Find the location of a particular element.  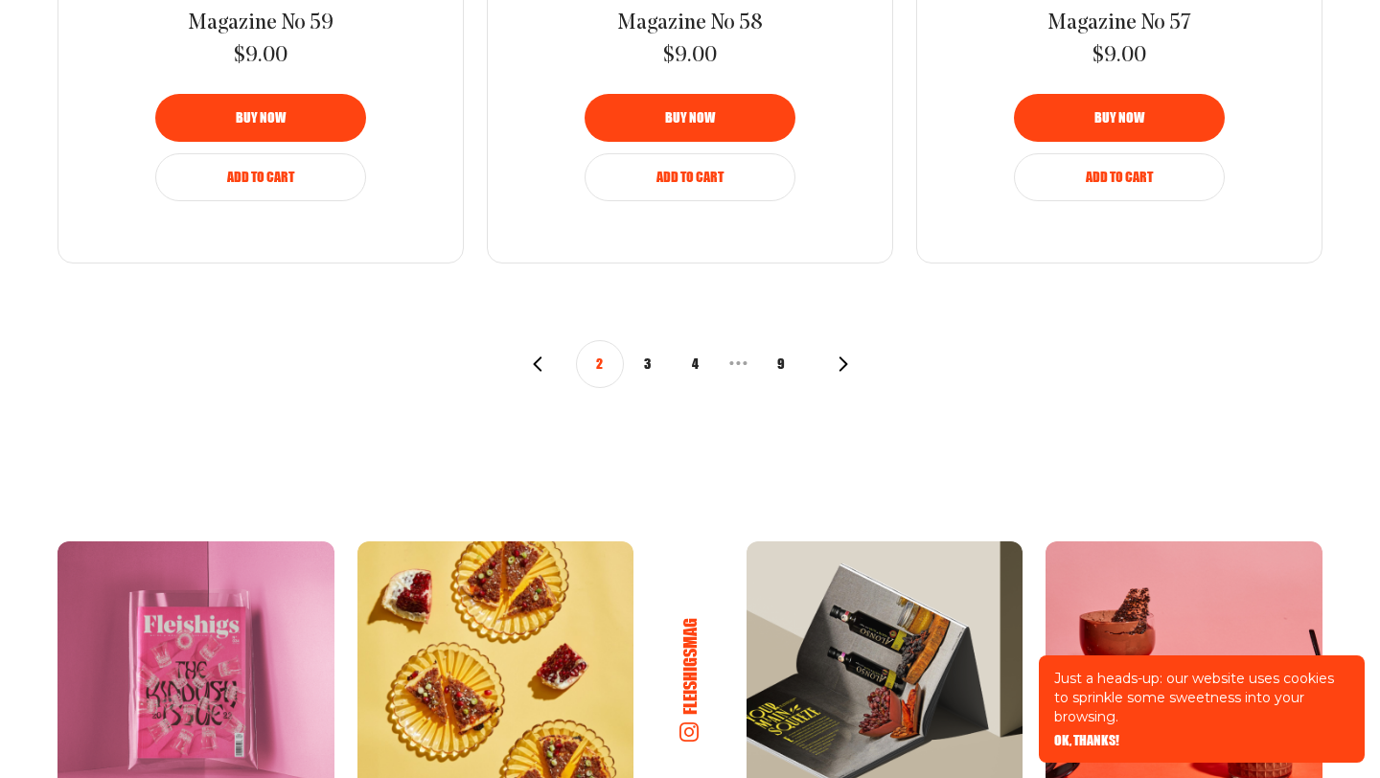

p: Just a heads-up: our website uses cookies to sprinkle some sweetness into your browsing. is located at coordinates (1202, 698).